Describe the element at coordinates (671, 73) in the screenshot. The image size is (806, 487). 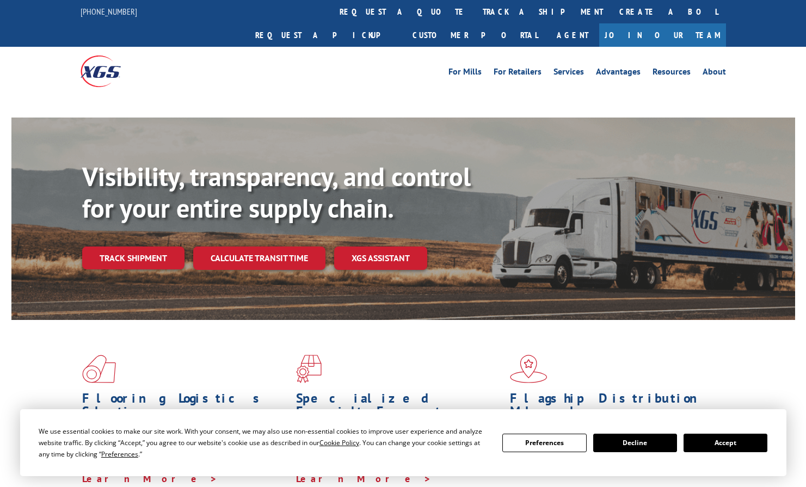
I see `a: Resources` at that location.